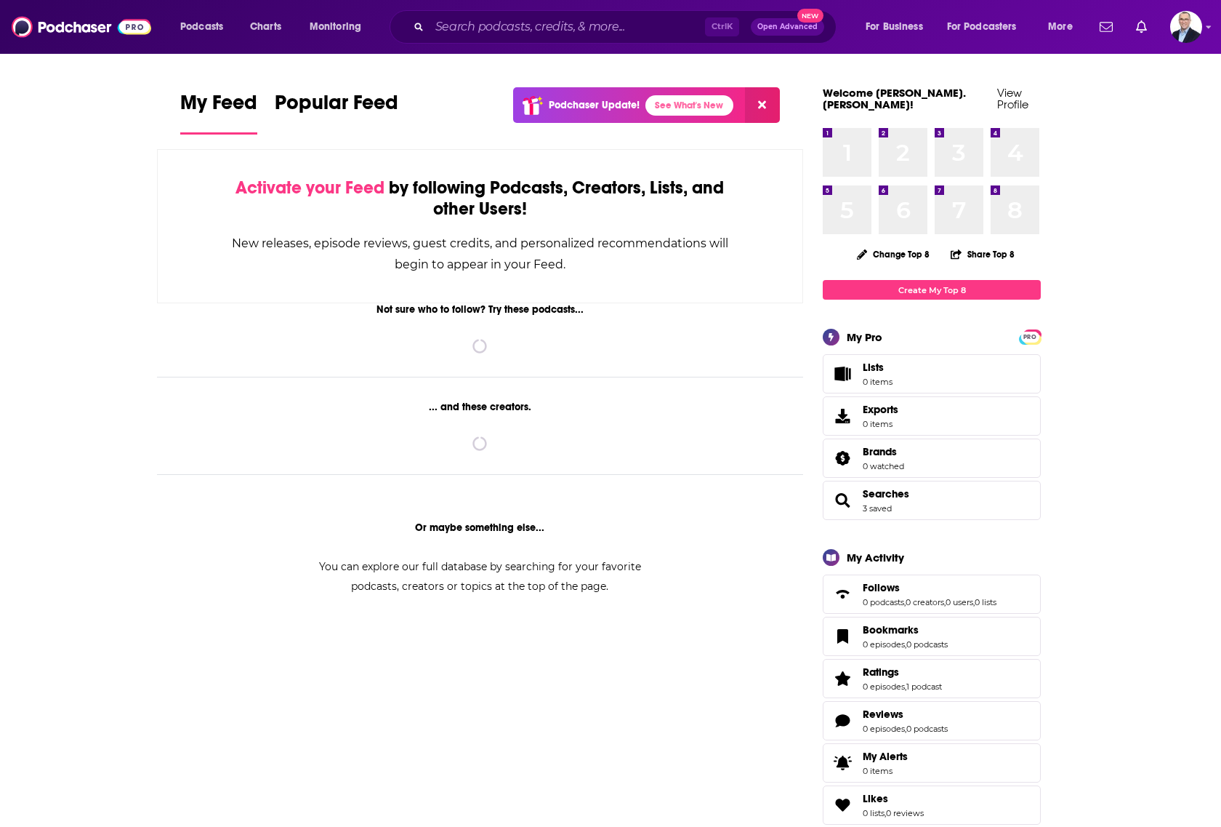 This screenshot has width=1221, height=827. Describe the element at coordinates (480, 254) in the screenshot. I see `div: New releases, episode reviews, guest credits, and personalized recommendations will begin to appe...` at that location.